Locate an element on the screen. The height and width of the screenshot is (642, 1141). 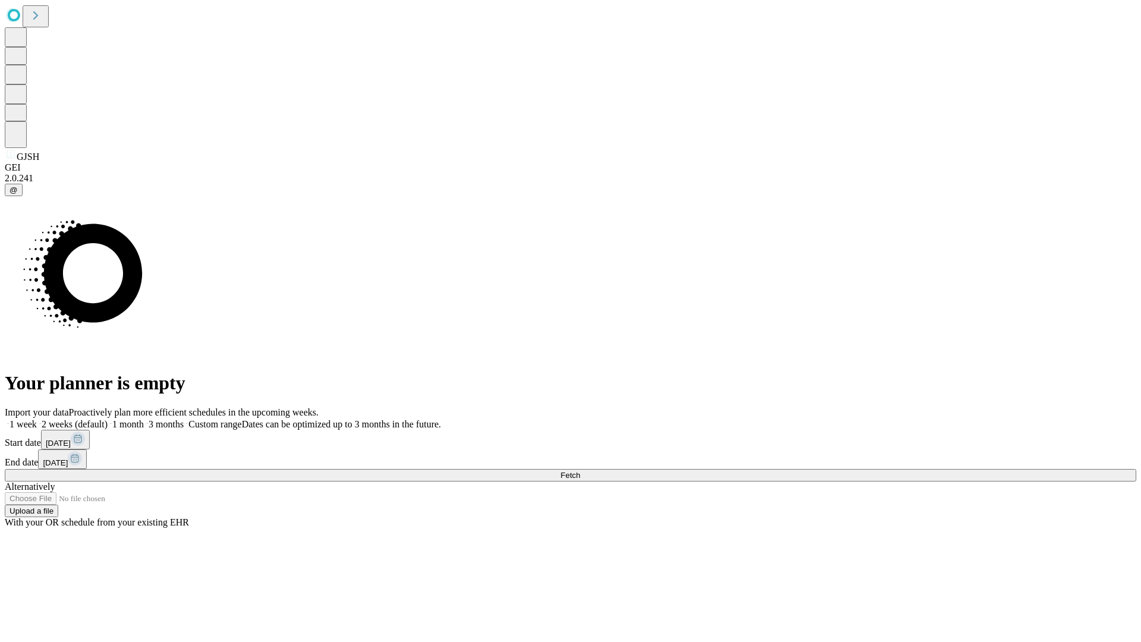
span: 2 weeks (default) is located at coordinates (74, 424).